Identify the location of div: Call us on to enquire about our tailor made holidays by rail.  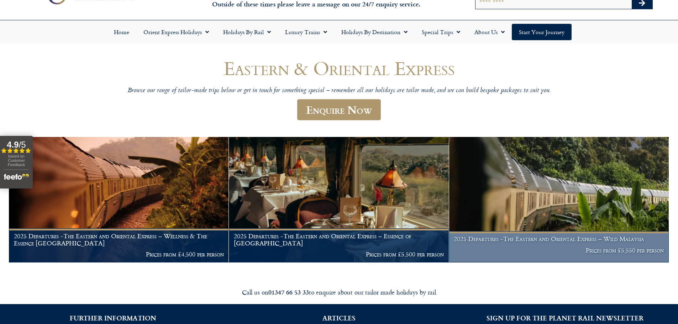
(339, 292).